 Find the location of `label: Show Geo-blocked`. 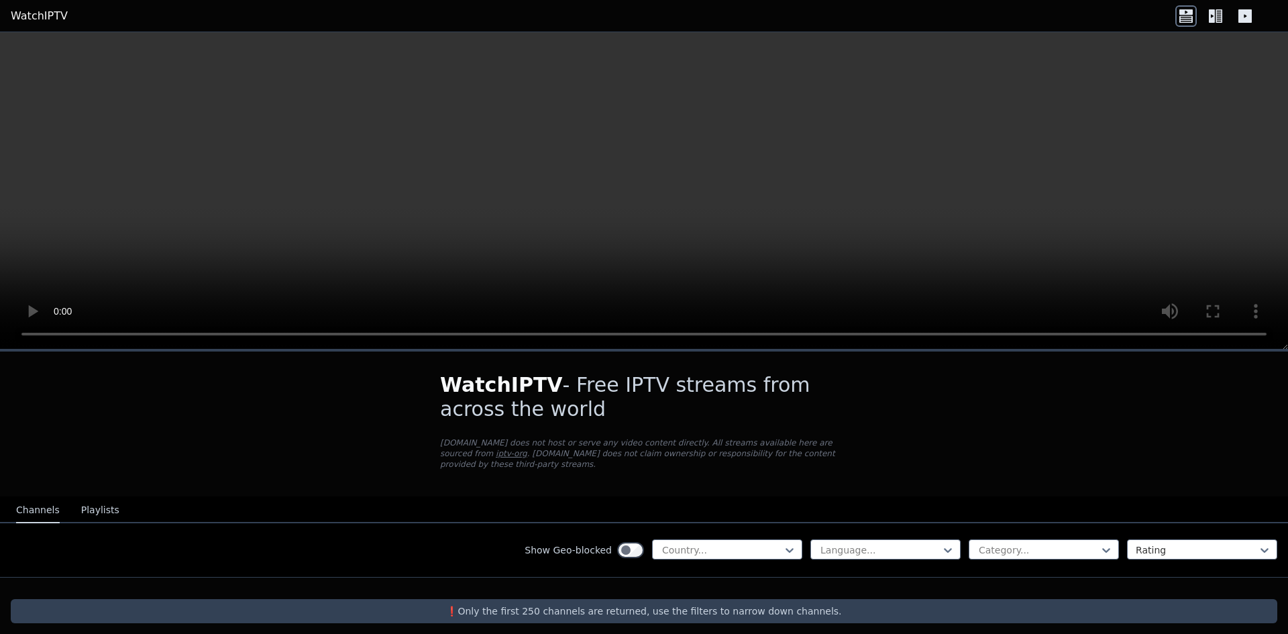

label: Show Geo-blocked is located at coordinates (568, 550).